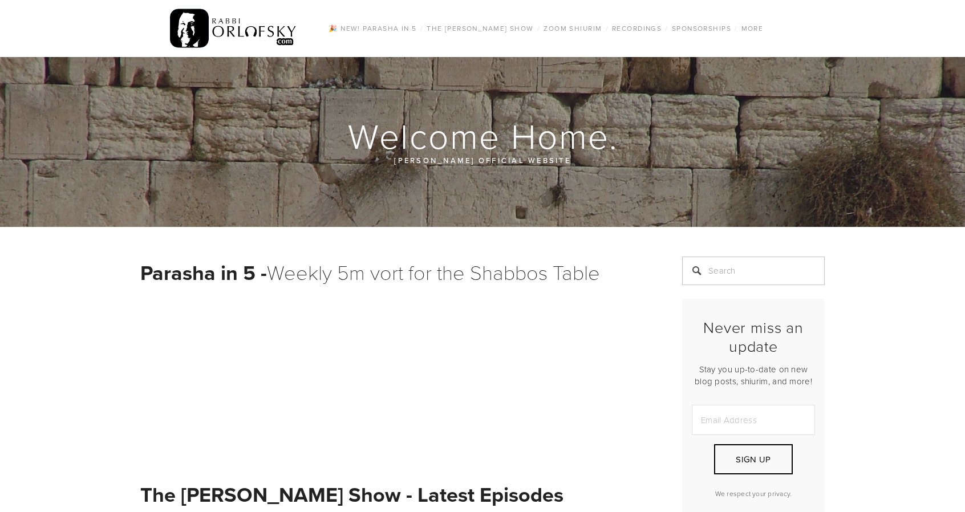 This screenshot has height=512, width=965. What do you see at coordinates (637, 29) in the screenshot?
I see `a: Recordings` at bounding box center [637, 29].